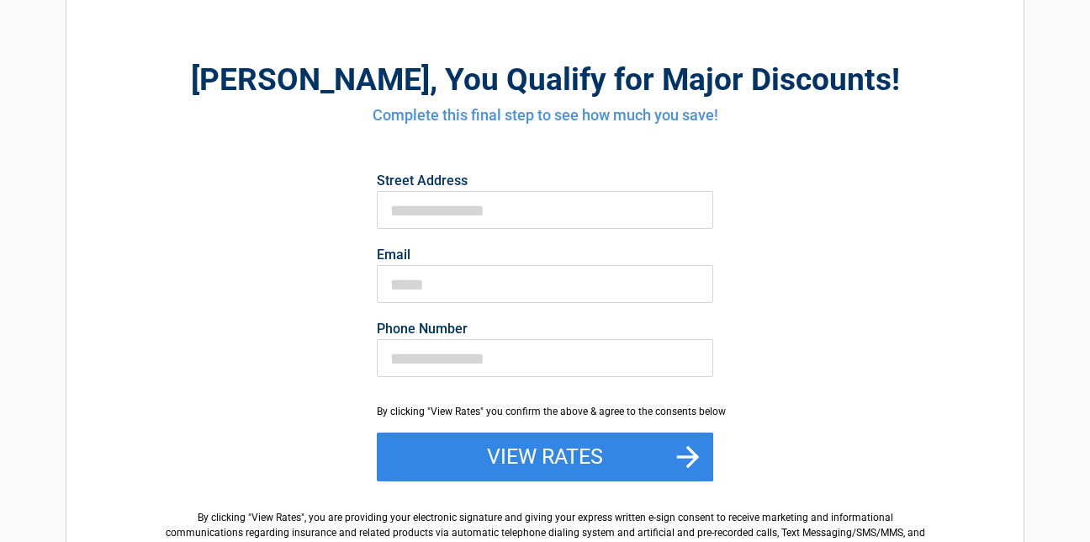  I want to click on label: Email, so click(545, 255).